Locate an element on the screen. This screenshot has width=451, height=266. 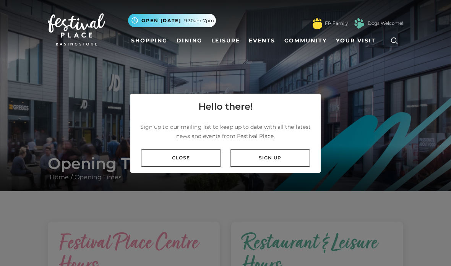
a: Leisure is located at coordinates (226, 41).